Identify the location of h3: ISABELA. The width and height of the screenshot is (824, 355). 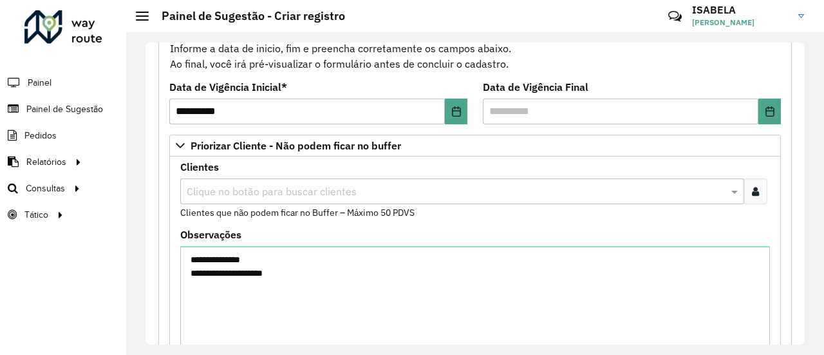
(740, 10).